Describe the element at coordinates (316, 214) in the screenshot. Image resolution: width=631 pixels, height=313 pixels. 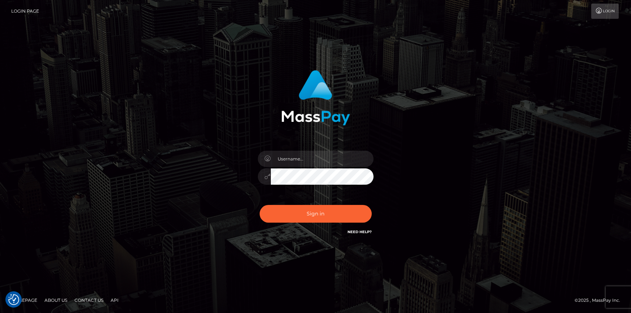
I see `button: Sign in` at that location.